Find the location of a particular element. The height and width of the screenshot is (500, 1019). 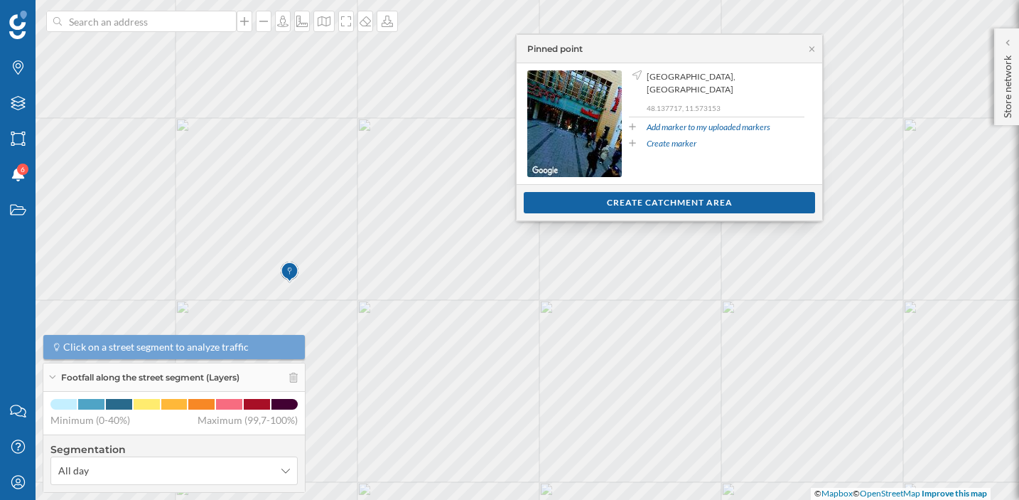

a: Create marker is located at coordinates (672, 144).